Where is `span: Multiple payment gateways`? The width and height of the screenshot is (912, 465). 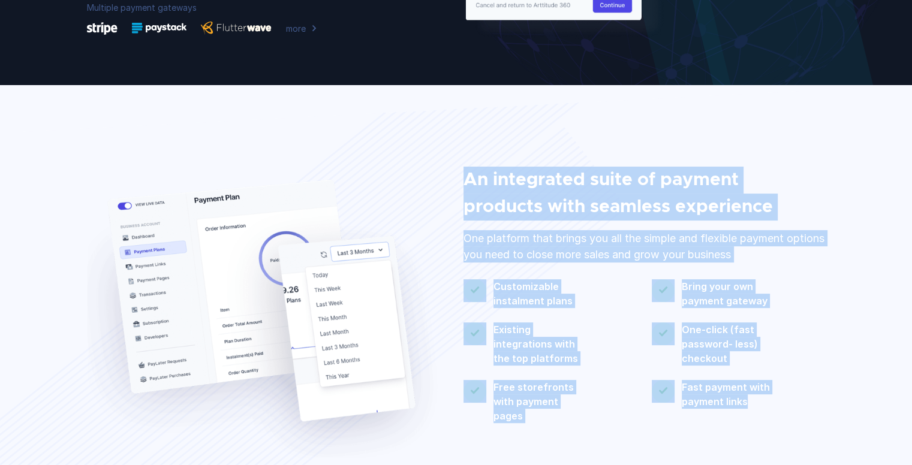
span: Multiple payment gateways is located at coordinates (141, 7).